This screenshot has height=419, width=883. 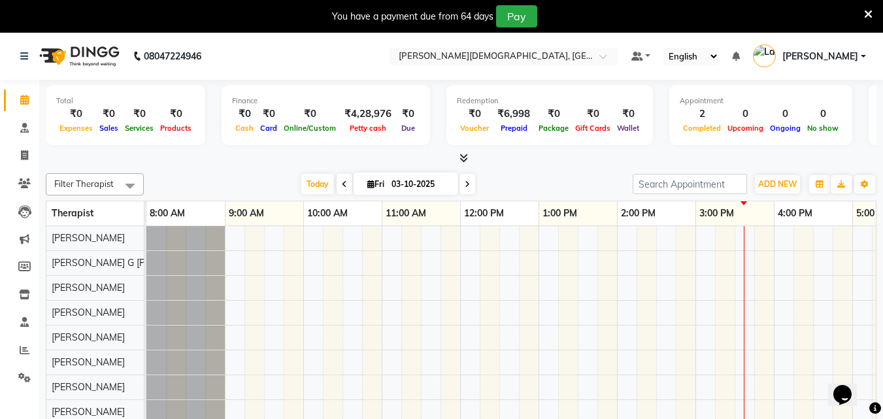 What do you see at coordinates (139, 128) in the screenshot?
I see `span: Services` at bounding box center [139, 128].